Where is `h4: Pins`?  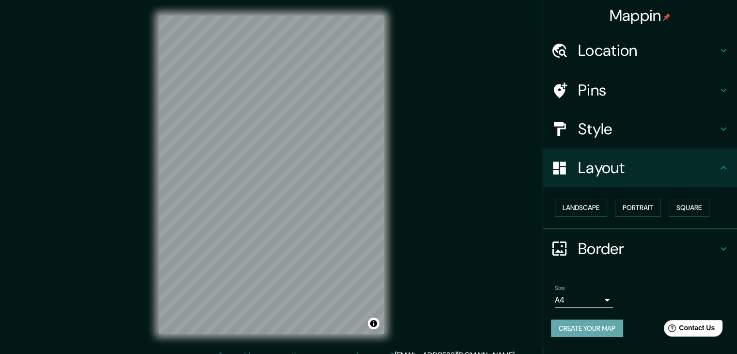 h4: Pins is located at coordinates (648, 90).